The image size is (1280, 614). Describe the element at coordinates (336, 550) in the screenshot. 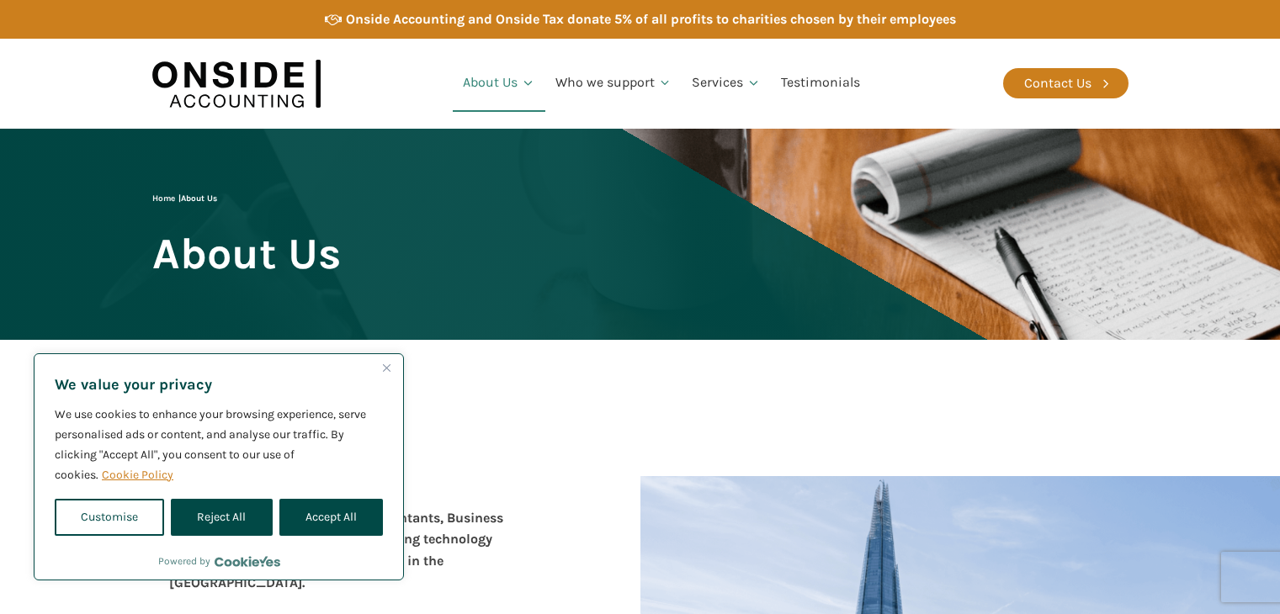

I see `b: Onside are Chartered Certified Accountants, Business Advisers and Tax Specialists supporting tech...` at that location.